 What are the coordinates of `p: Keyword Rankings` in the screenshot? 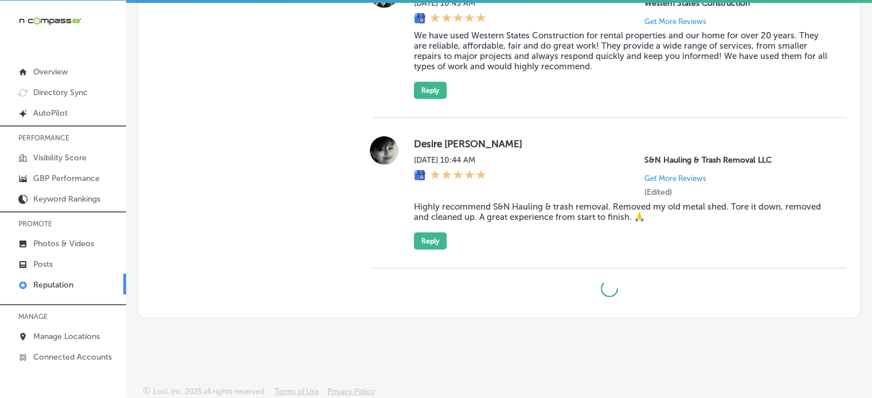 It's located at (66, 199).